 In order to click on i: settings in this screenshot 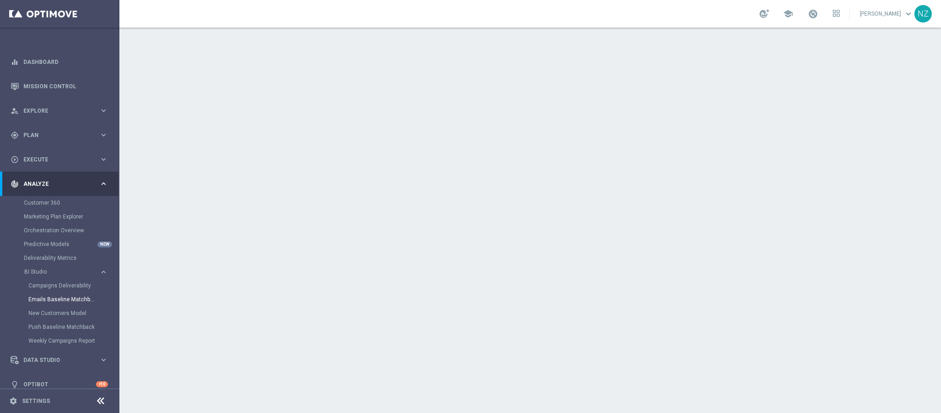, I will do `click(13, 401)`.